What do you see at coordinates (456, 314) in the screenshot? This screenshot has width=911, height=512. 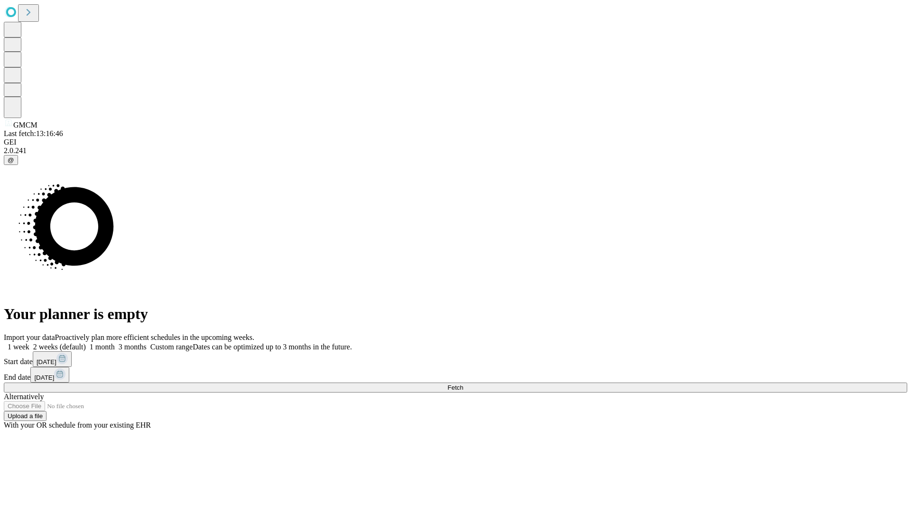 I see `h1: Your planner is empty` at bounding box center [456, 314].